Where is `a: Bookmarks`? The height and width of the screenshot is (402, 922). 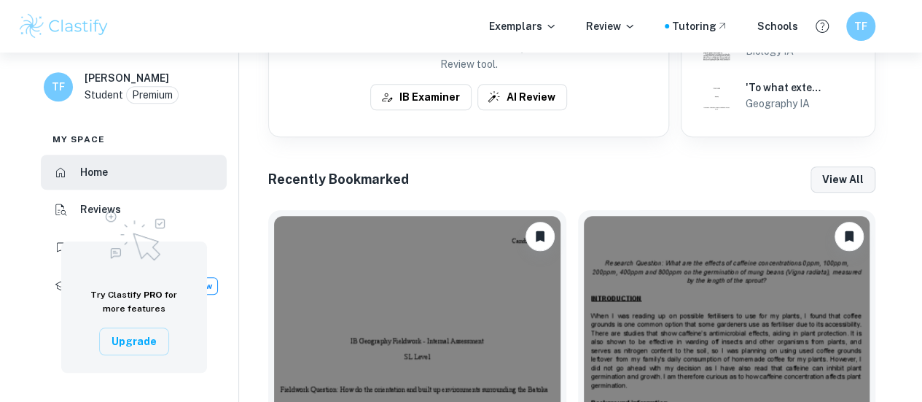
a: Bookmarks is located at coordinates (133, 247).